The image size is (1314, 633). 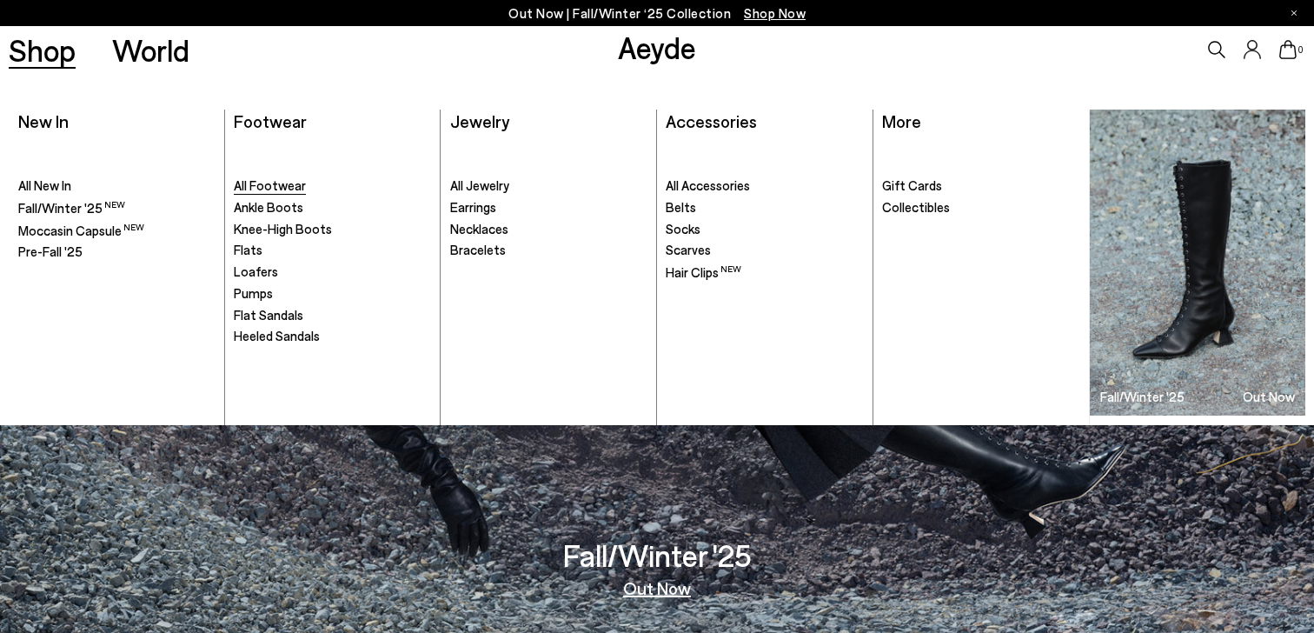 I want to click on a: Aeyde, so click(x=657, y=47).